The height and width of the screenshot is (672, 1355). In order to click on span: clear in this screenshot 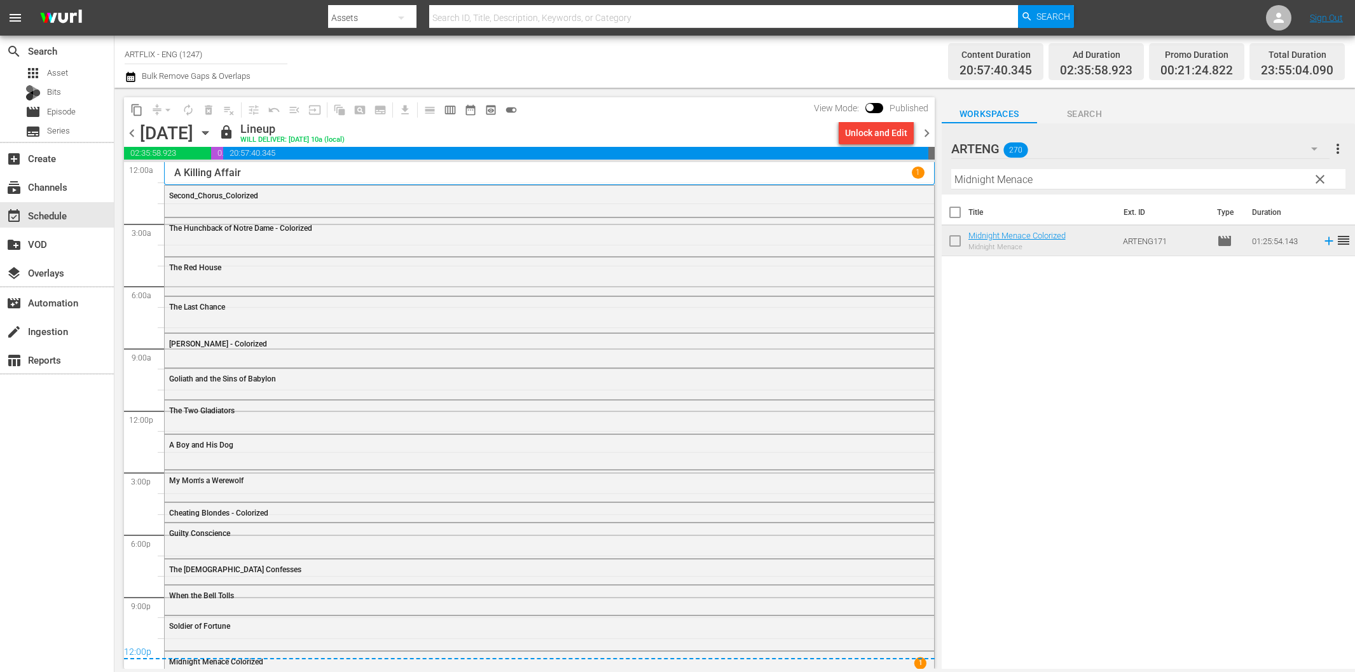, I will do `click(1320, 179)`.